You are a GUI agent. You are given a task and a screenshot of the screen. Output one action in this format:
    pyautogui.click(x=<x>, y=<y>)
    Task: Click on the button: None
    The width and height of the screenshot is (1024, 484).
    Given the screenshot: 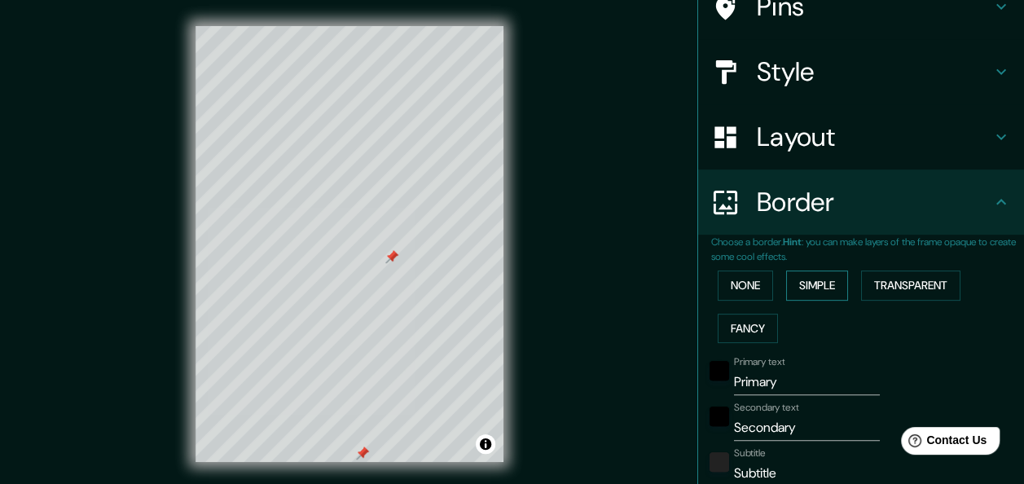 What is the action you would take?
    pyautogui.click(x=745, y=285)
    